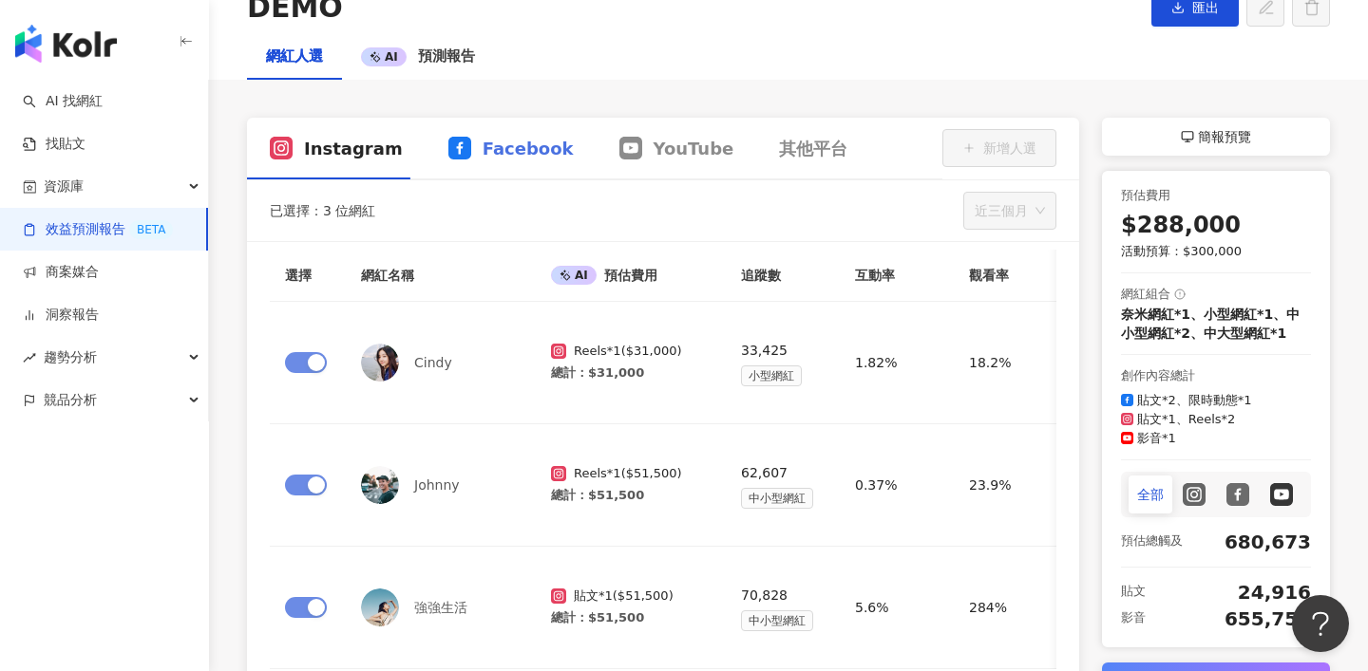  Describe the element at coordinates (1185, 420) in the screenshot. I see `div: 貼文*1、Reels*2` at that location.